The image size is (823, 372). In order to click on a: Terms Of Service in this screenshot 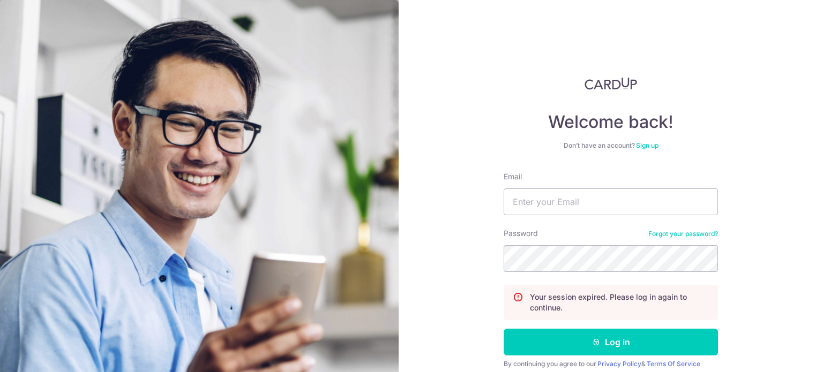, I will do `click(673, 364)`.